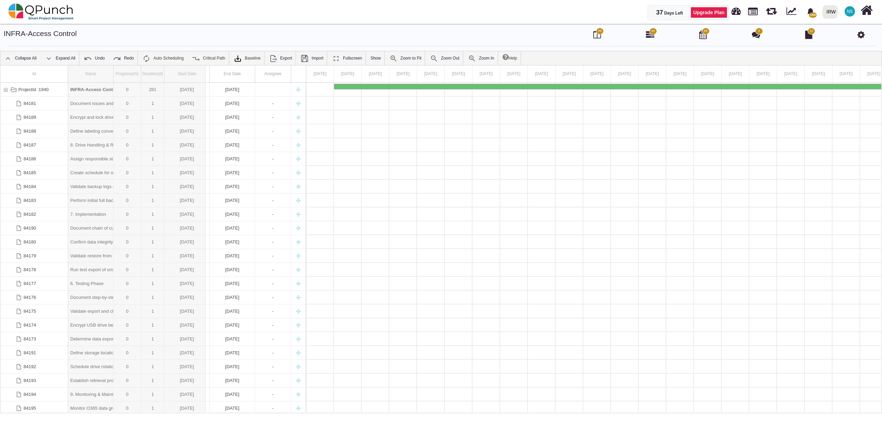  I want to click on div: Task: Assign responsible staff for execution. Start date: 08-10-2025 End date: 08-10-2025, so click(153, 159).